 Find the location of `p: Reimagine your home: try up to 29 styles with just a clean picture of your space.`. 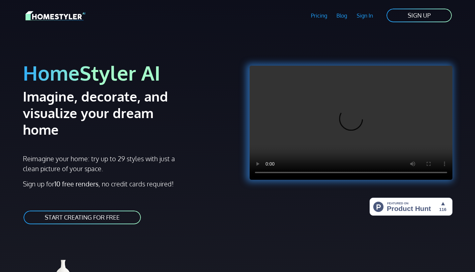

p: Reimagine your home: try up to 29 styles with just a clean picture of your space. is located at coordinates (102, 164).